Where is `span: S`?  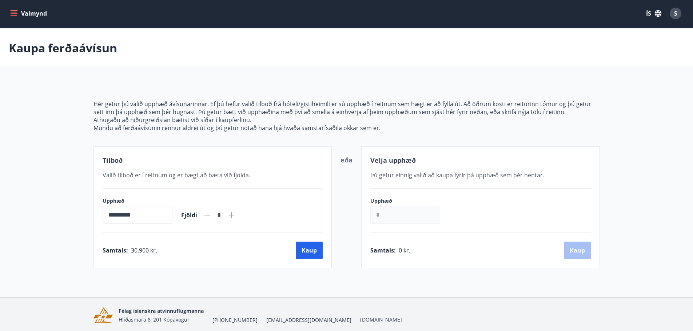 span: S is located at coordinates (675, 13).